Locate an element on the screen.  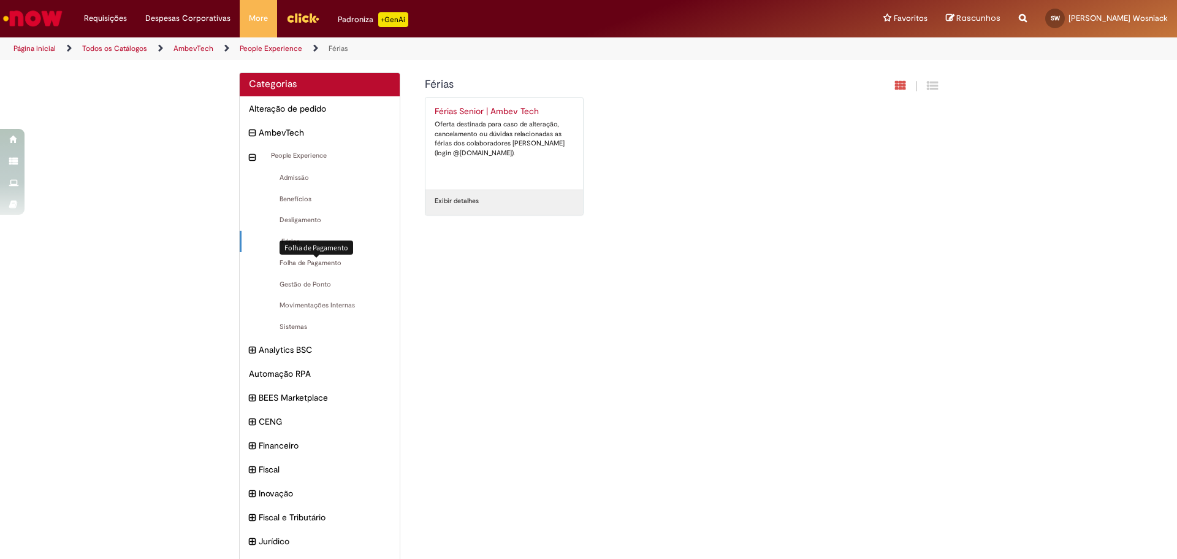
span: Favoritos is located at coordinates (911, 18).